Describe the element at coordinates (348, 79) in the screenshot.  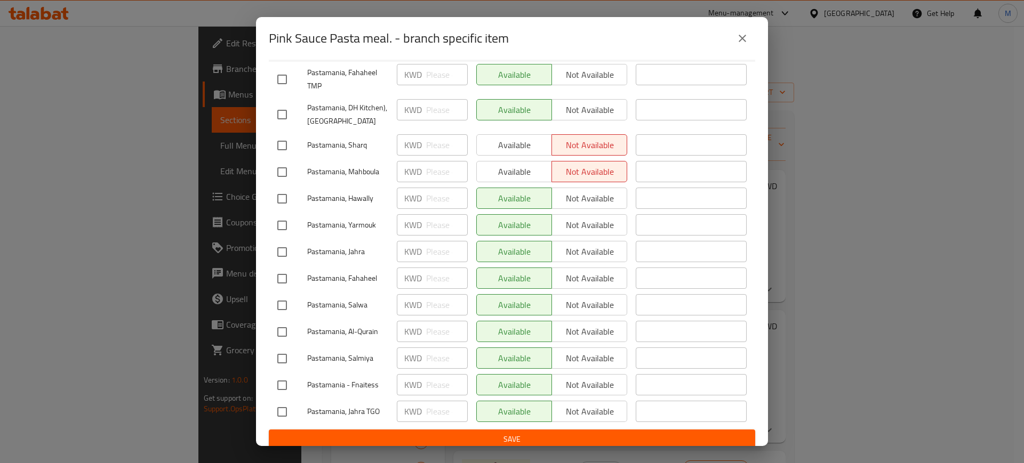
I see `span: Pastamania, Fahaheel TMP` at that location.